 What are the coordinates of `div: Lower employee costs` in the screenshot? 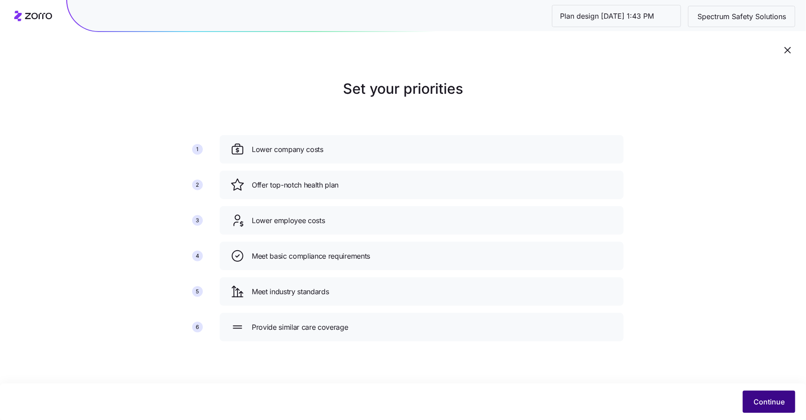 It's located at (421, 221).